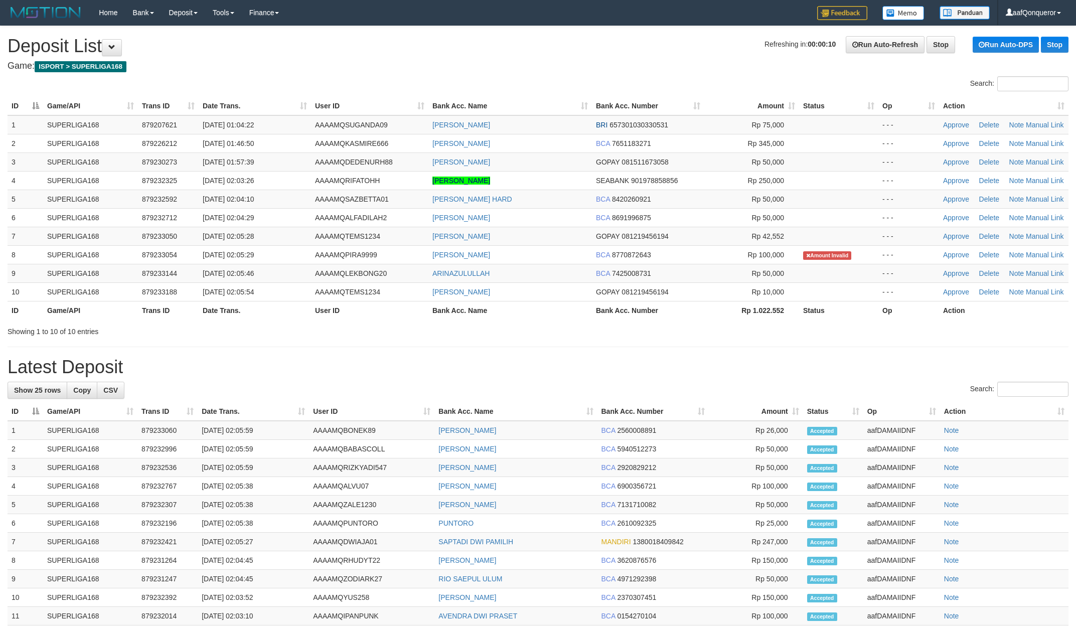 This screenshot has width=1076, height=631. What do you see at coordinates (25, 273) in the screenshot?
I see `td: 9` at bounding box center [25, 273].